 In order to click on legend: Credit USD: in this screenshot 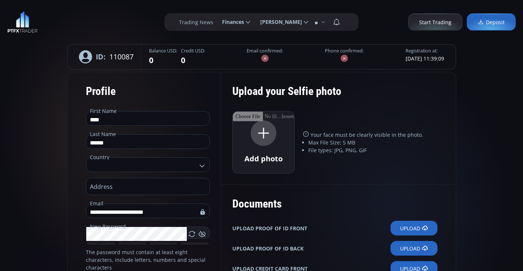, I will do `click(193, 51)`.